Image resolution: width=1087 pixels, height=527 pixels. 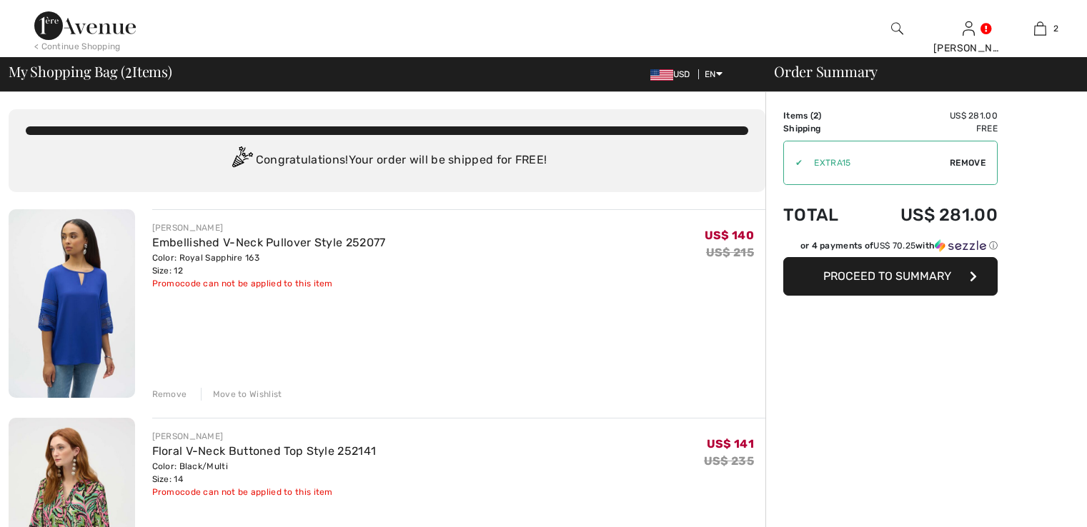 What do you see at coordinates (71, 304) in the screenshot?
I see `img: Embellished V-Neck Pullover Style 252077` at bounding box center [71, 304].